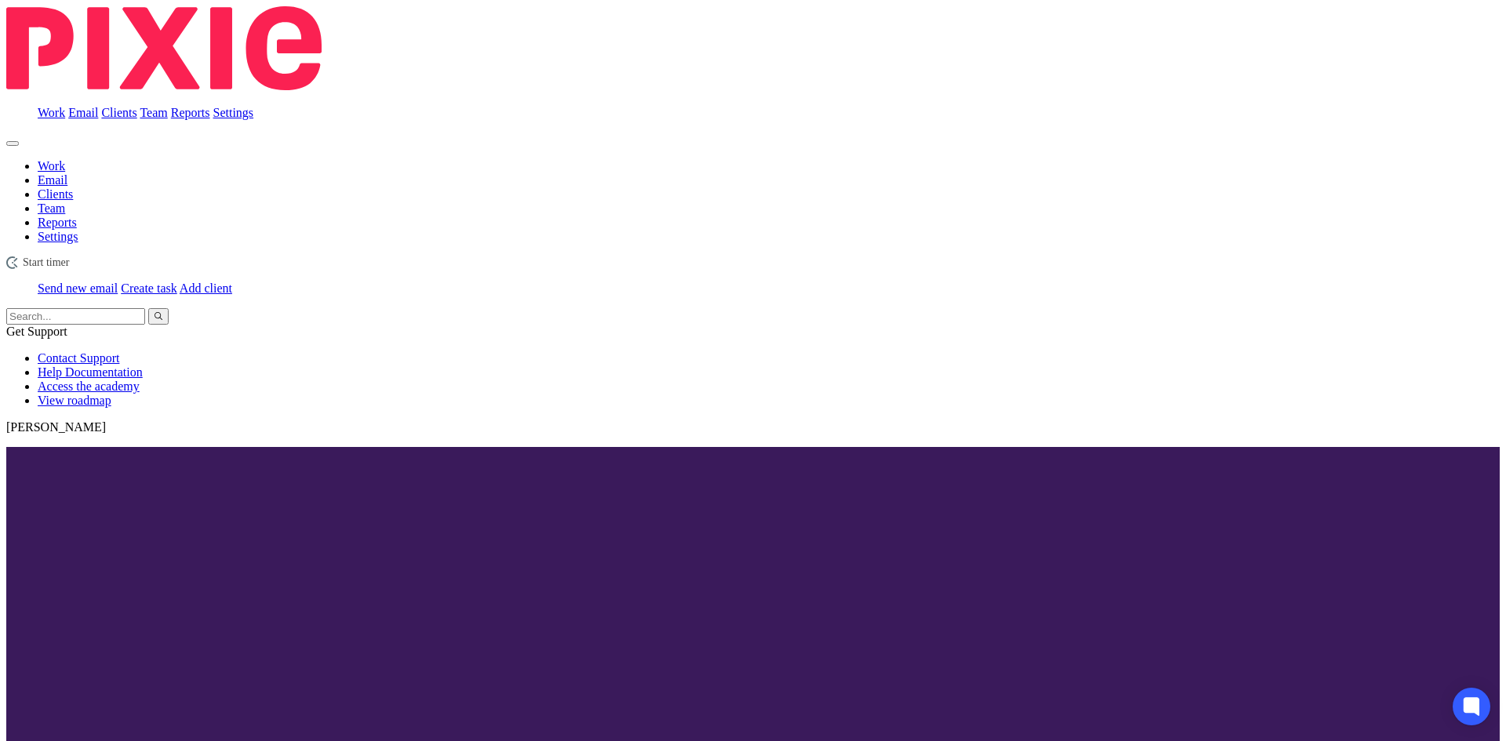 The image size is (1506, 741). I want to click on a: Help Documentation, so click(90, 372).